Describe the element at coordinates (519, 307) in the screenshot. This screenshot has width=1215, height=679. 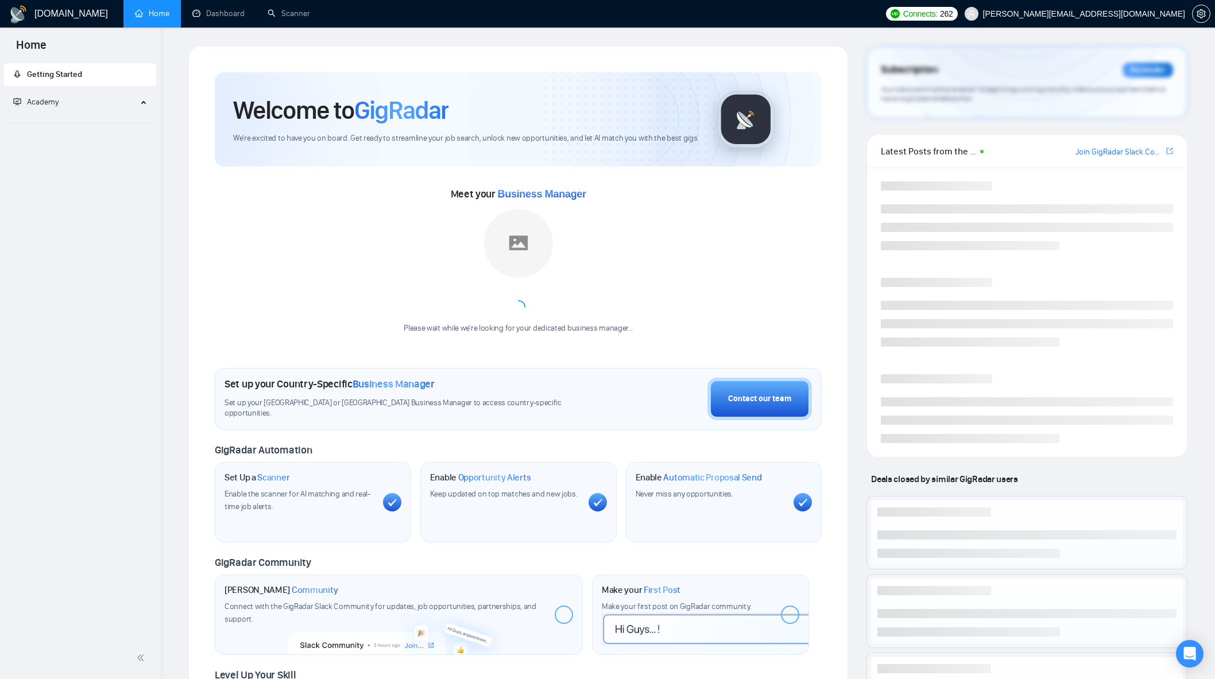
I see `span: loading` at that location.